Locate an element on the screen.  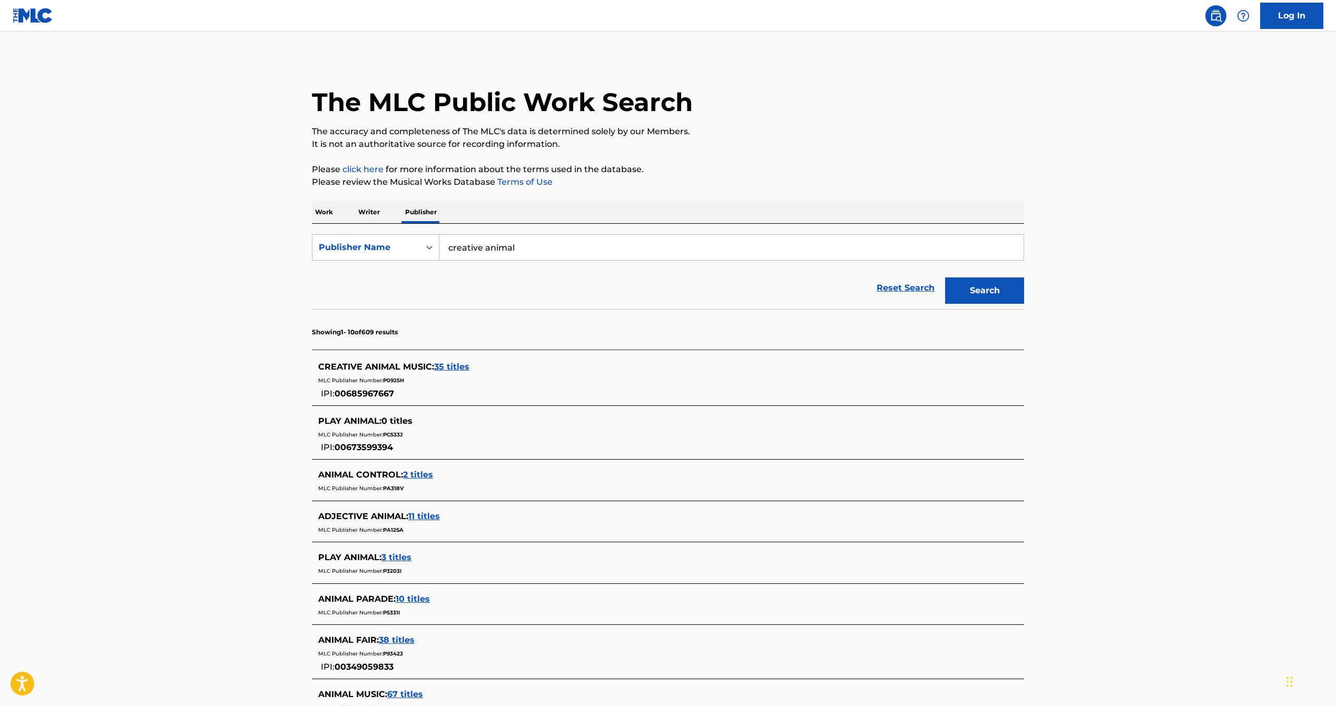
span: 00349059833 is located at coordinates (364, 667).